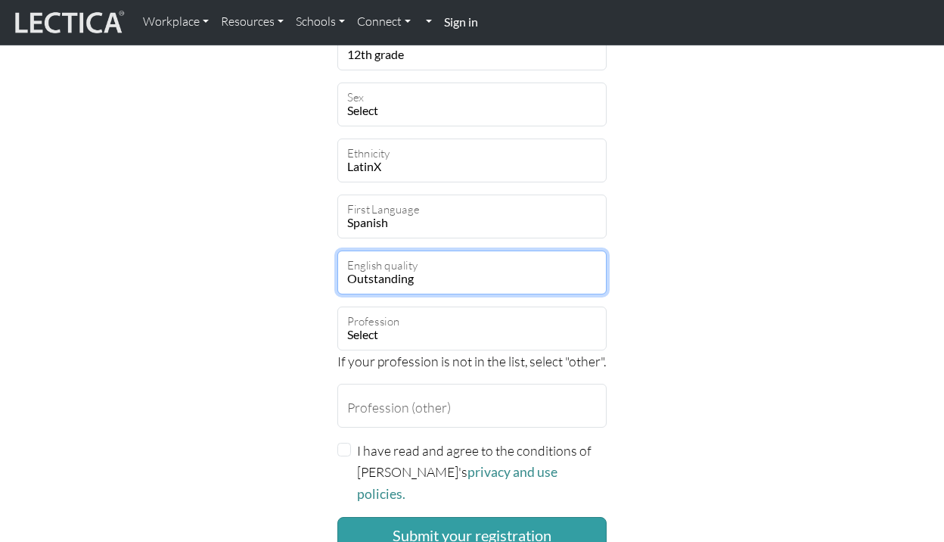  What do you see at coordinates (461, 21) in the screenshot?
I see `strong: Sign in` at bounding box center [461, 21].